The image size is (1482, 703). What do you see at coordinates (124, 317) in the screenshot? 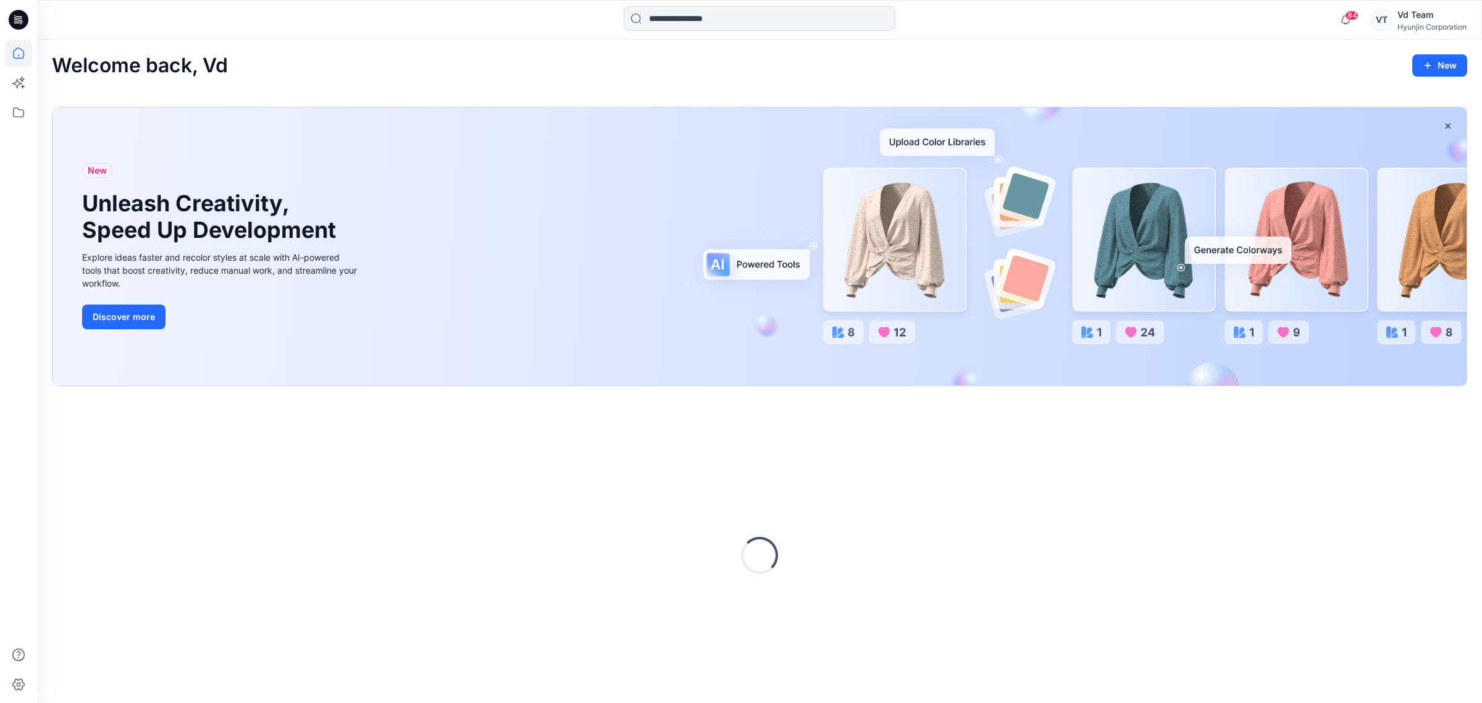
I see `button: Discover more` at bounding box center [124, 317].